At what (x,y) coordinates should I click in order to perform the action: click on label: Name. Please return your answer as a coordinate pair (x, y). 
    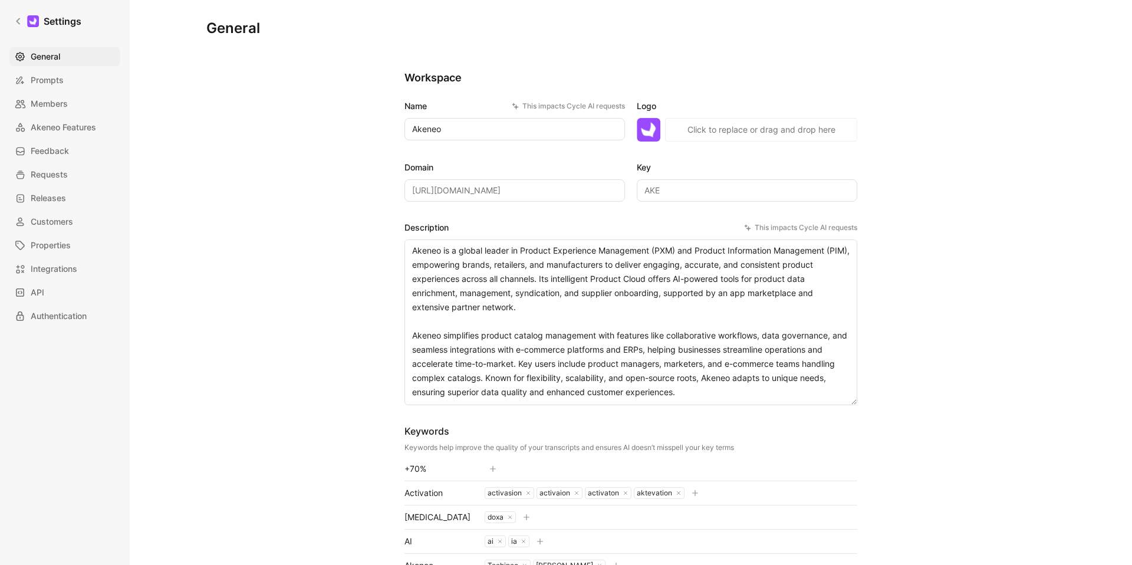
    Looking at the image, I should click on (515, 106).